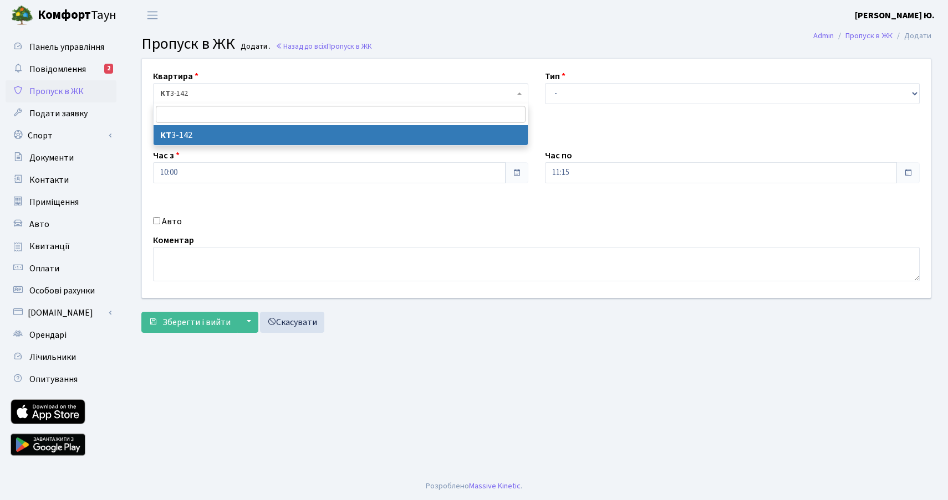 The image size is (948, 500). Describe the element at coordinates (823, 35) in the screenshot. I see `a: Admin` at that location.